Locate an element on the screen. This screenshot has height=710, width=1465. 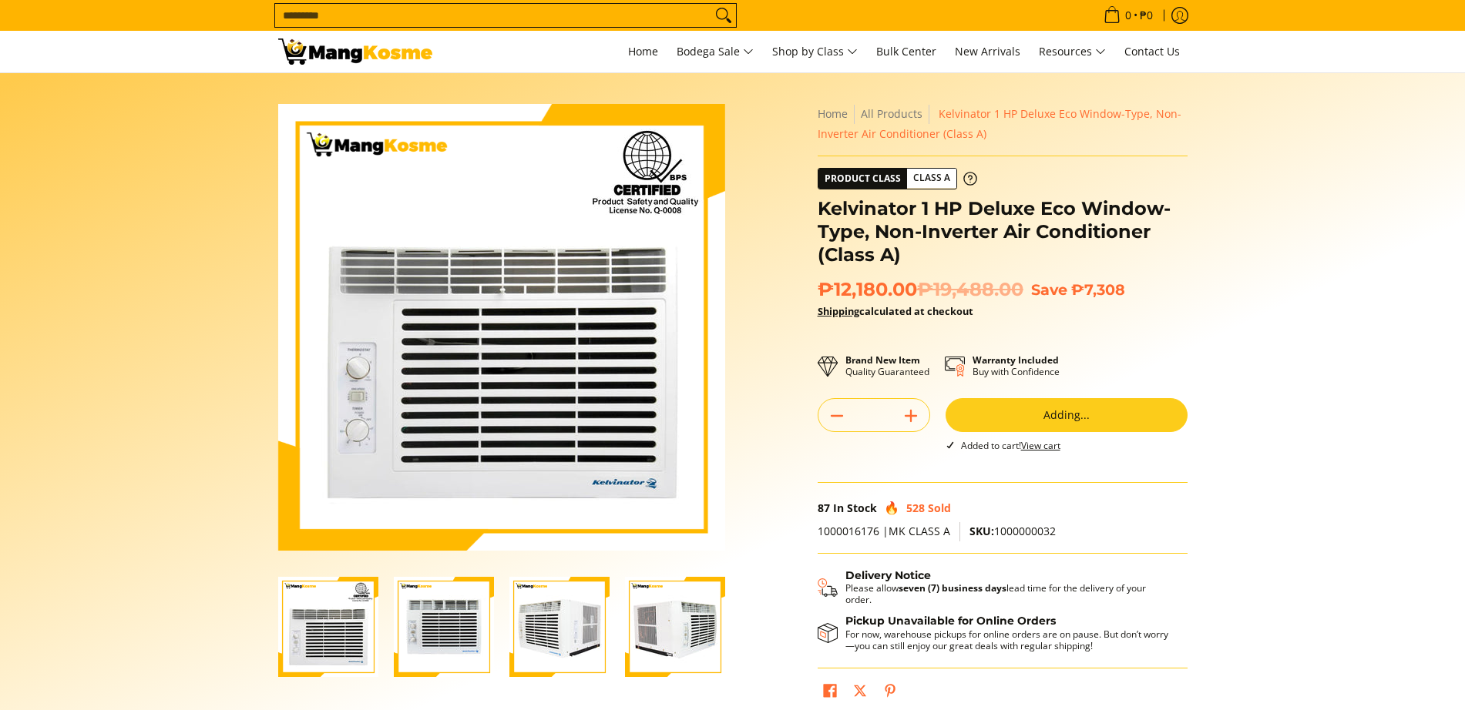
span: Sold is located at coordinates (939, 508).